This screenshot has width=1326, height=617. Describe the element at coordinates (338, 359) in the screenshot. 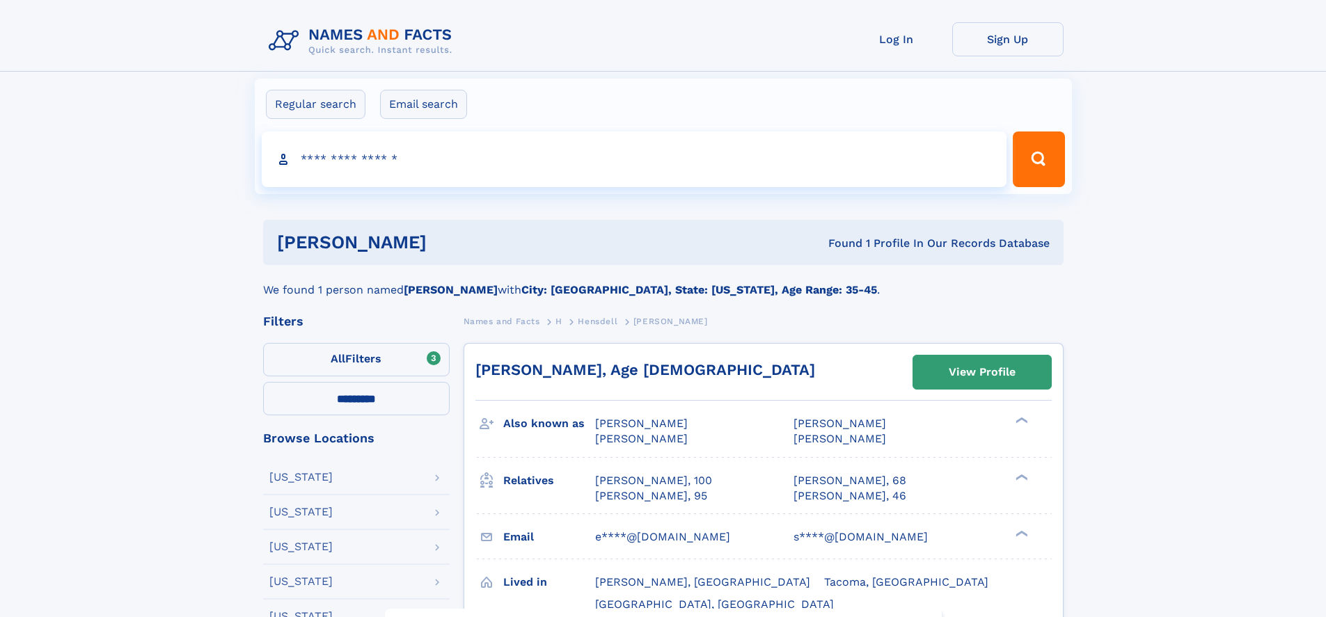

I see `span: All` at that location.